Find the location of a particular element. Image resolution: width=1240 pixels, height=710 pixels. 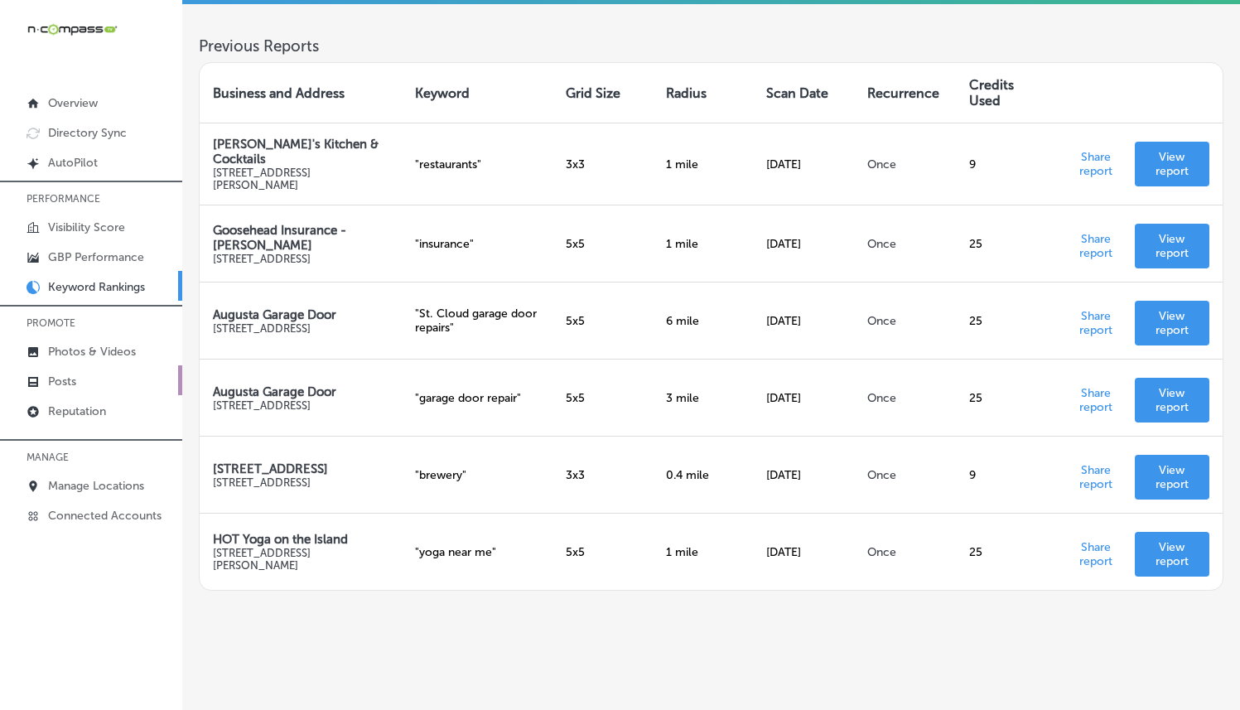

th: Keyword is located at coordinates (477, 93).